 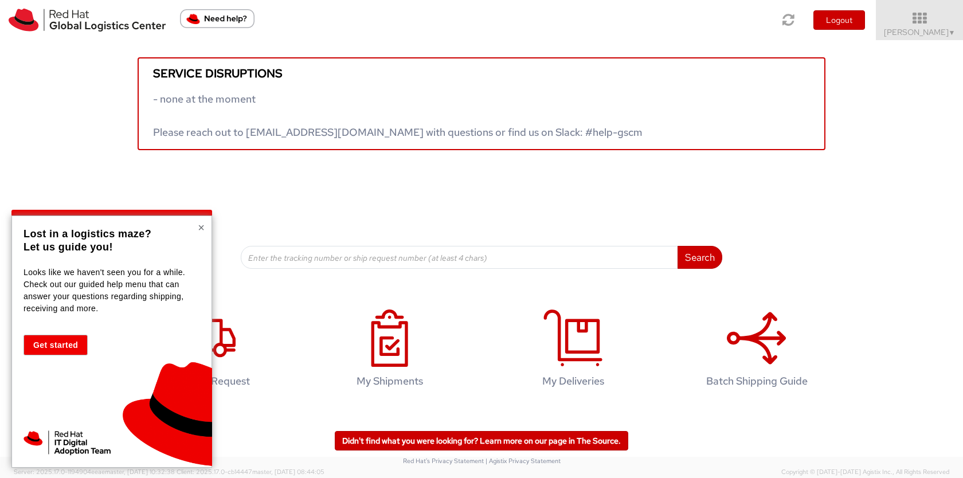 What do you see at coordinates (201, 228) in the screenshot?
I see `button: Close` at bounding box center [201, 228].